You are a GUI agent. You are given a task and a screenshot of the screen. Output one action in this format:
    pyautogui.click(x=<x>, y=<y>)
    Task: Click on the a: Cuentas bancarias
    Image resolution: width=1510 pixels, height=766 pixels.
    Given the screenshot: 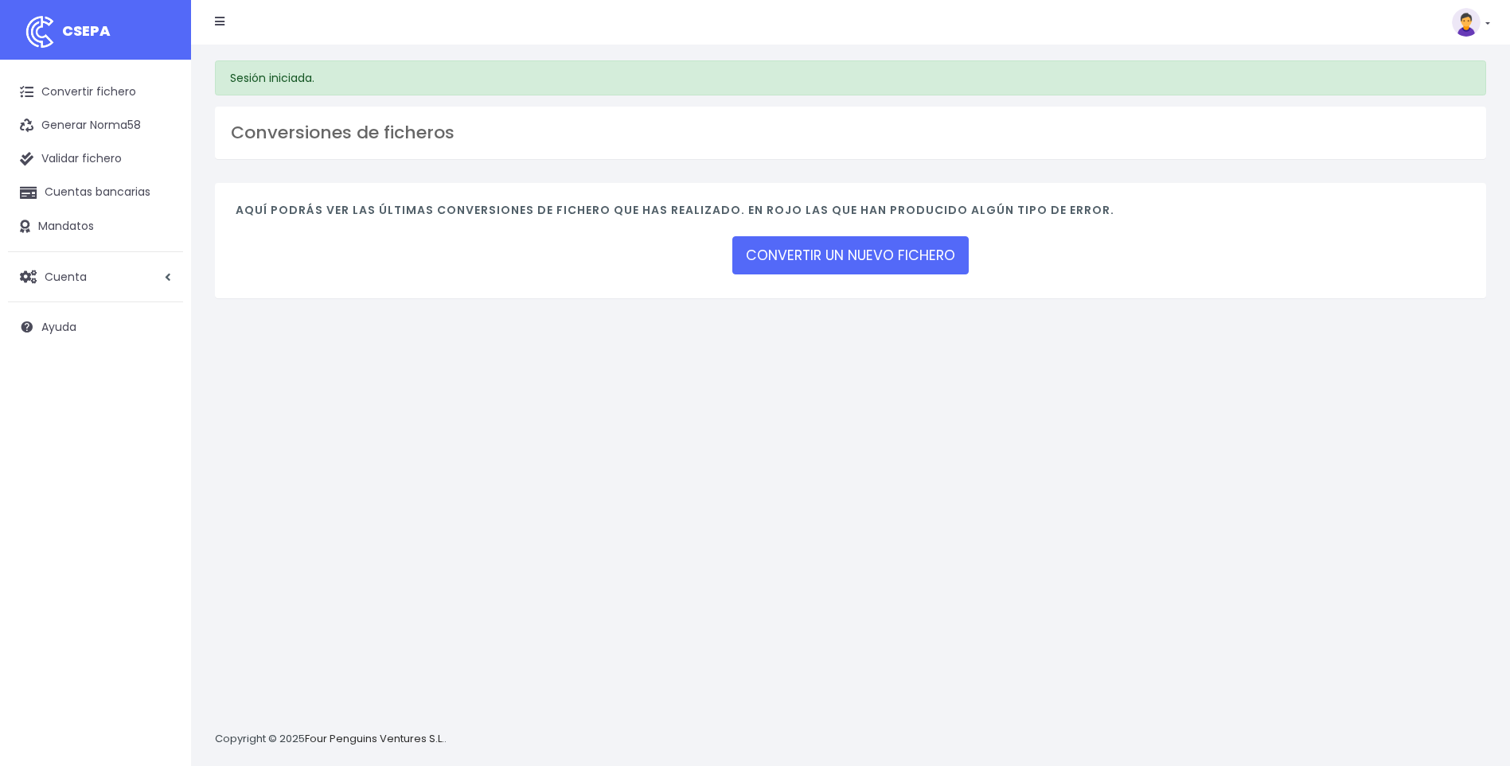 What is the action you would take?
    pyautogui.click(x=96, y=193)
    